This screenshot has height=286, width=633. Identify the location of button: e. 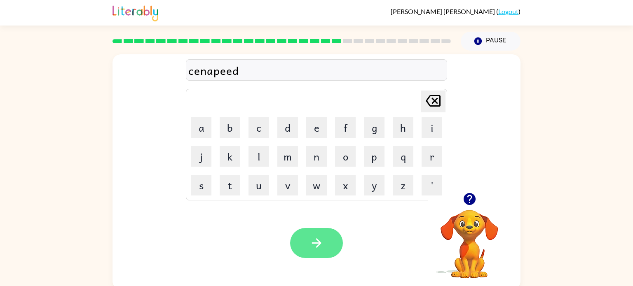
(316, 128).